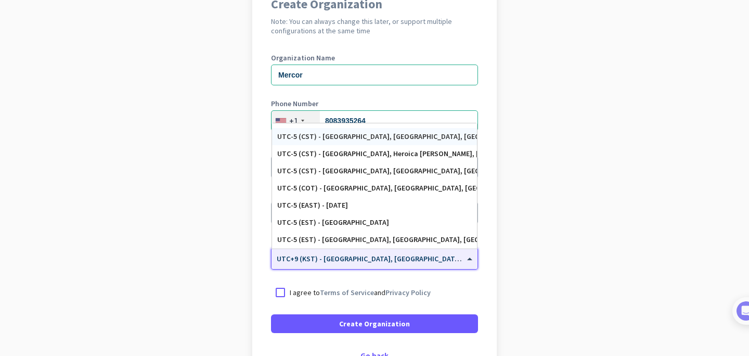 This screenshot has height=356, width=749. What do you see at coordinates (375, 121) in the screenshot?
I see `input: 201-555-0123` at bounding box center [375, 121].